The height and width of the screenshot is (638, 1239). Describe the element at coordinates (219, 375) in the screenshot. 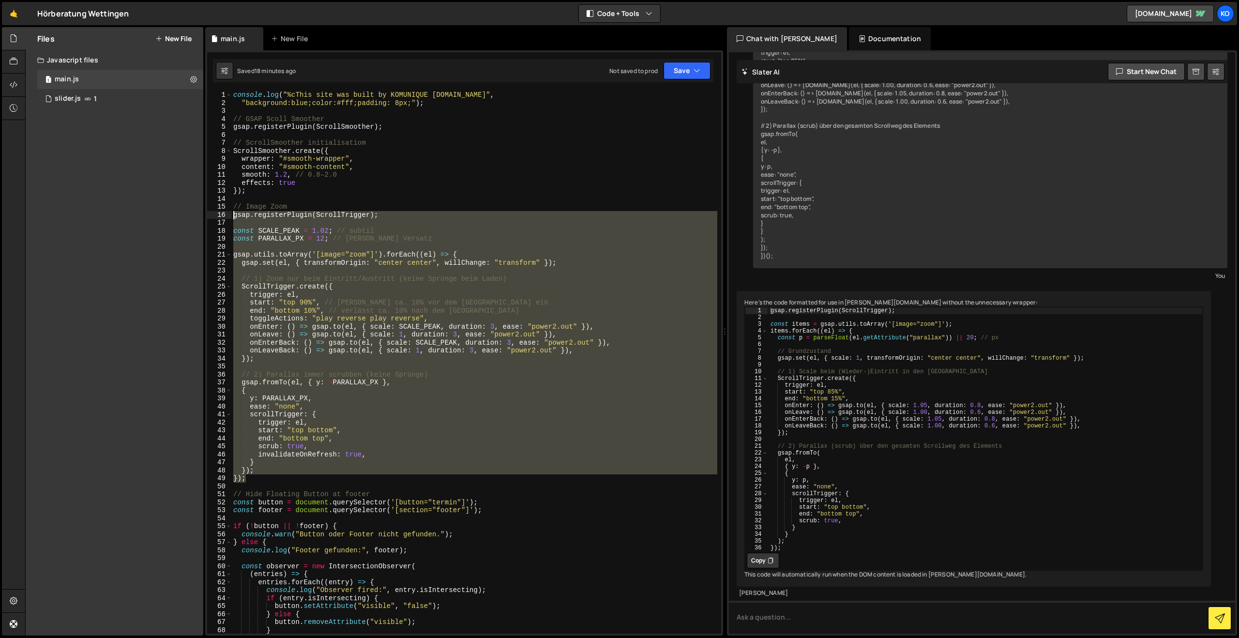

I see `div: 36` at that location.